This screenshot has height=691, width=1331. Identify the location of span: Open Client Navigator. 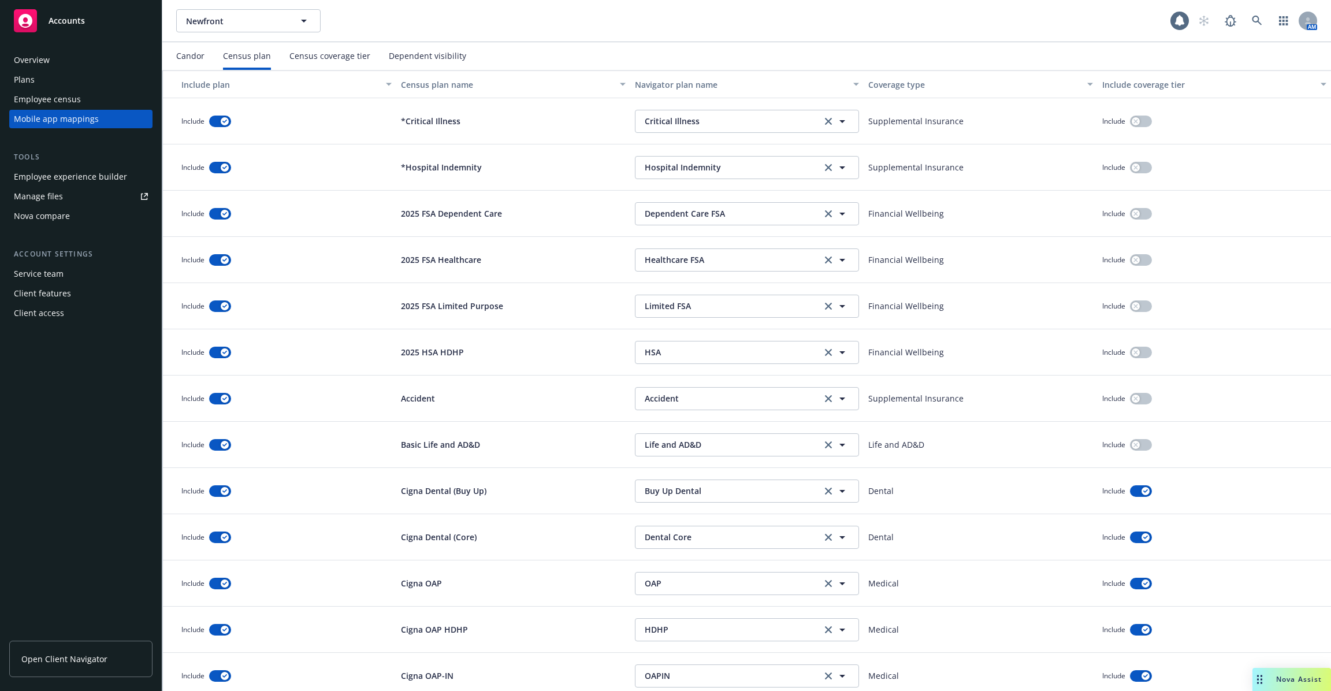
(64, 659).